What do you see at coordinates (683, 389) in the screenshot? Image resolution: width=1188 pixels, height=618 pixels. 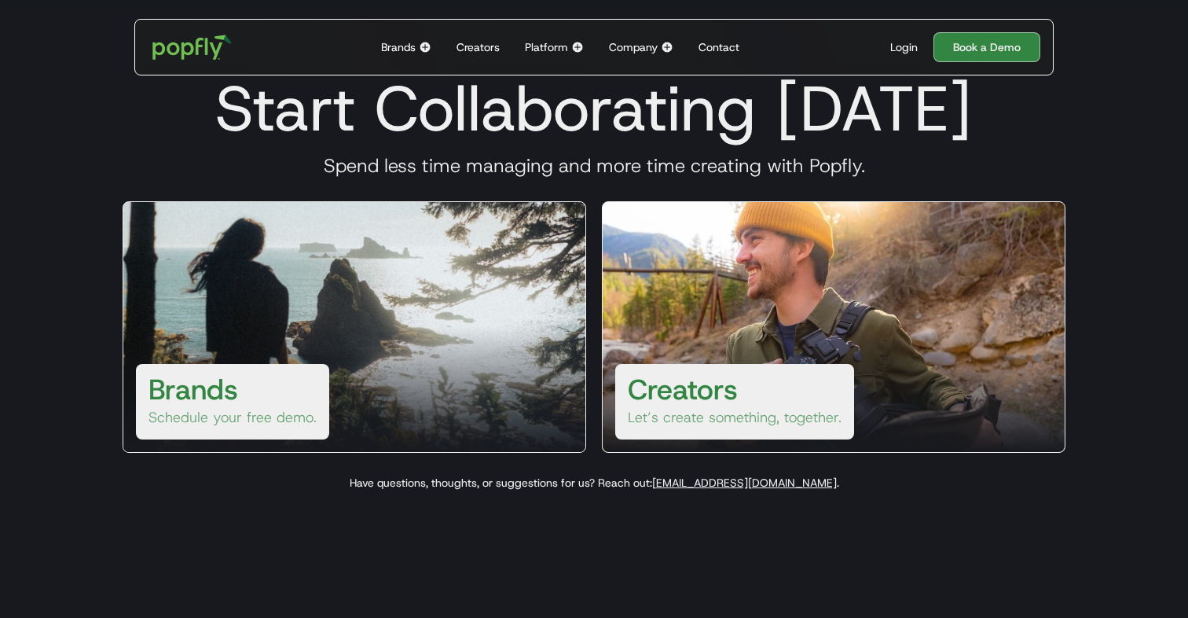 I see `h3: Creators` at bounding box center [683, 389].